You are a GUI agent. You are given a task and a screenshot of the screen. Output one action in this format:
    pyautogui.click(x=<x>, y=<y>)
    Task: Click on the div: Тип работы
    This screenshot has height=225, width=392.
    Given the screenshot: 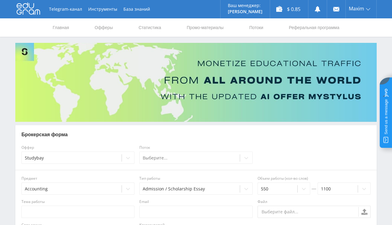 What is the action you would take?
    pyautogui.click(x=196, y=179)
    